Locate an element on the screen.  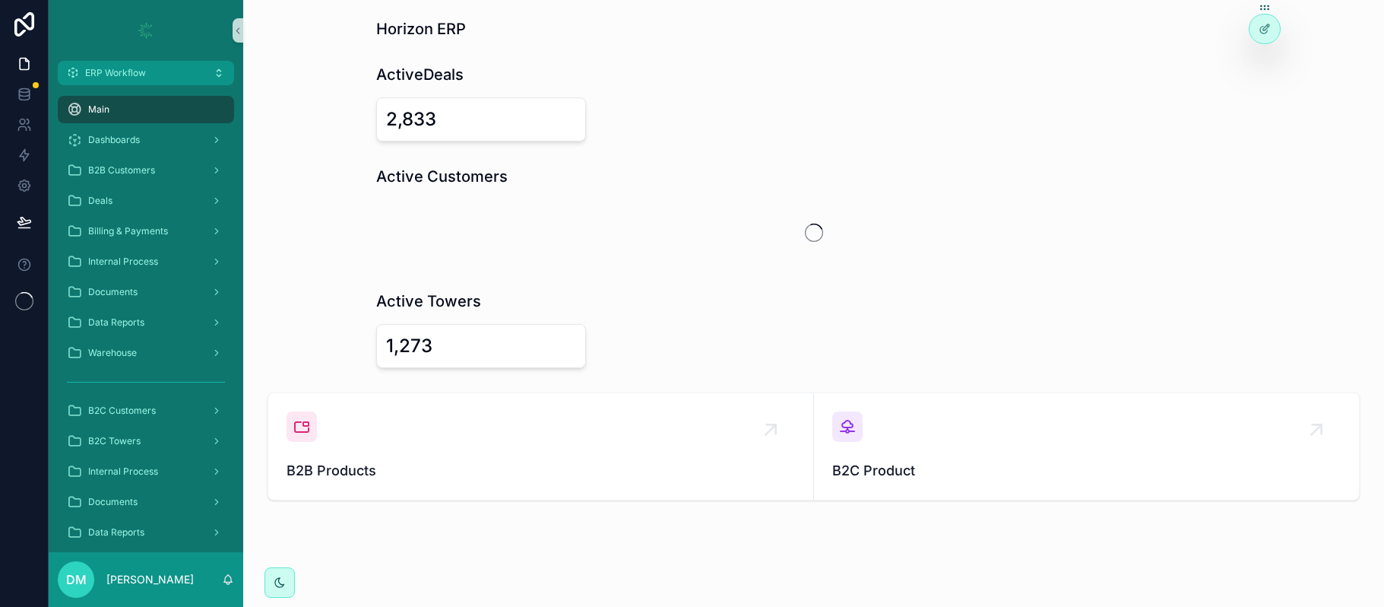
img: App logo is located at coordinates (146, 30).